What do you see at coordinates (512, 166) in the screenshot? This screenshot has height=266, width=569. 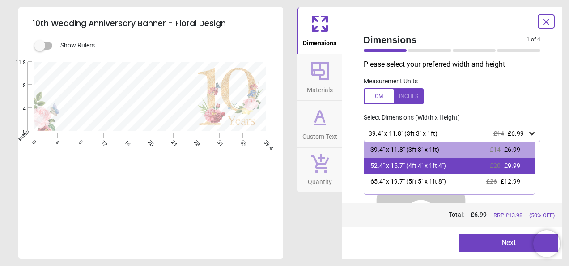 I see `span: £9.99` at bounding box center [512, 166].